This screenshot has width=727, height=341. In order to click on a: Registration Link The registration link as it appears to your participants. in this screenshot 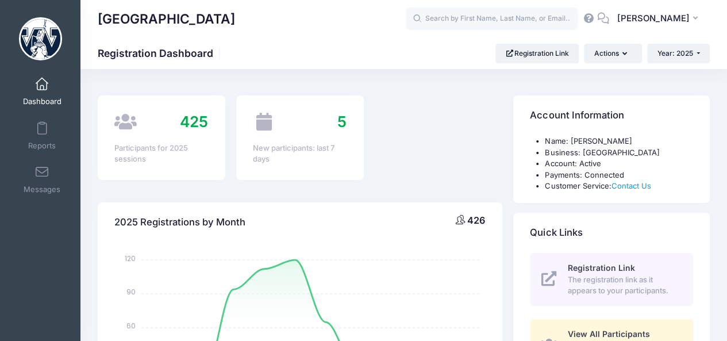, I will do `click(611, 279)`.